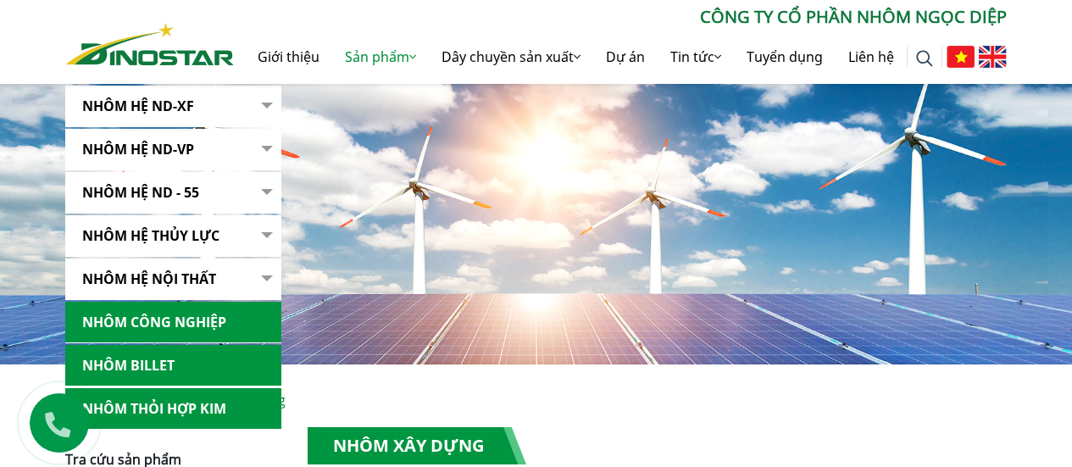 The width and height of the screenshot is (1072, 467). What do you see at coordinates (173, 408) in the screenshot?
I see `a: Nhôm Thỏi hợp kim` at bounding box center [173, 408].